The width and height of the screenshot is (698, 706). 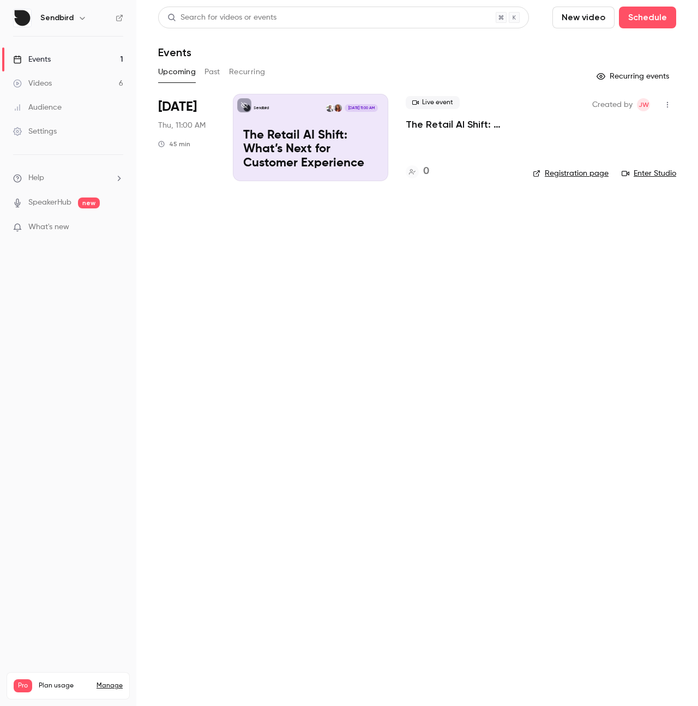 I want to click on div: Search for videos or events, so click(x=222, y=17).